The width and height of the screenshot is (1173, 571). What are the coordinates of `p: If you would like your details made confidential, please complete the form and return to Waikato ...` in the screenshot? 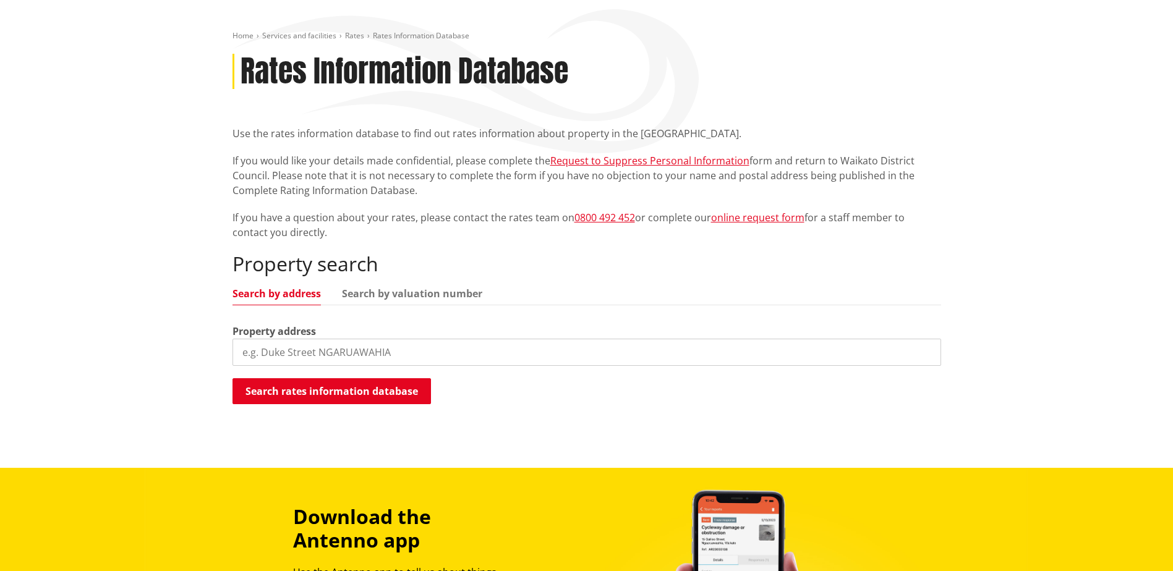 It's located at (587, 176).